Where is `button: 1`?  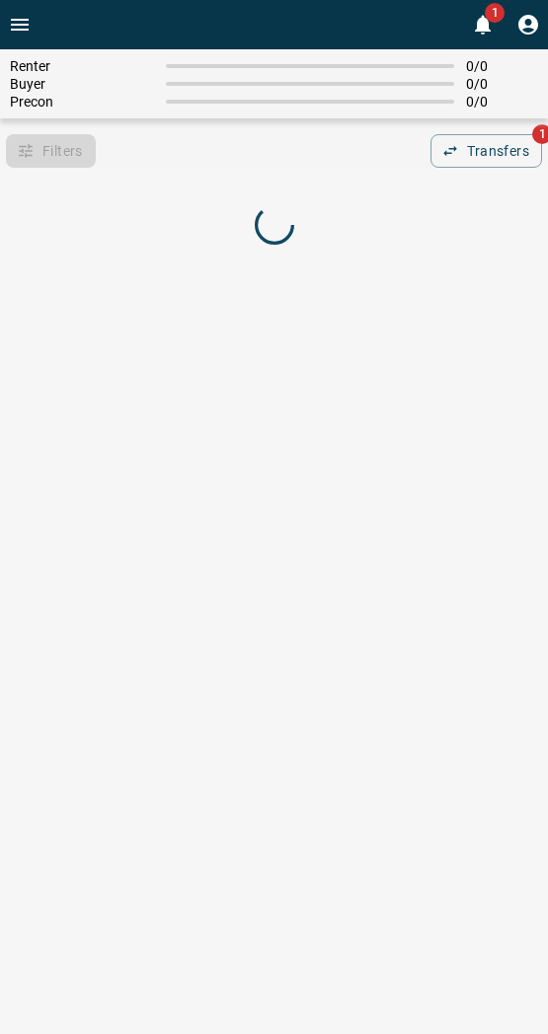
button: 1 is located at coordinates (483, 25).